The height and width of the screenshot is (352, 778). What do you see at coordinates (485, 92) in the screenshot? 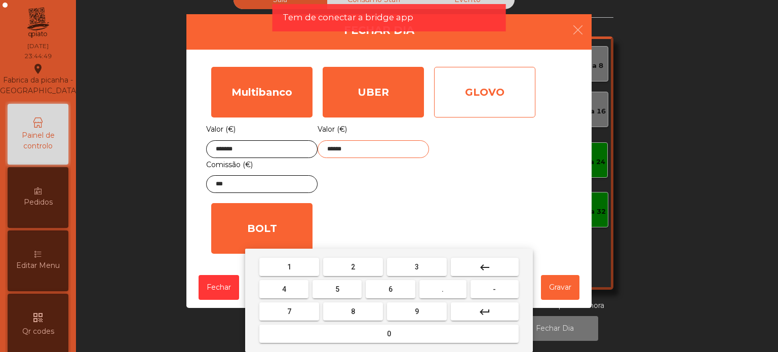
I see `div: GLOVO` at bounding box center [485, 92].